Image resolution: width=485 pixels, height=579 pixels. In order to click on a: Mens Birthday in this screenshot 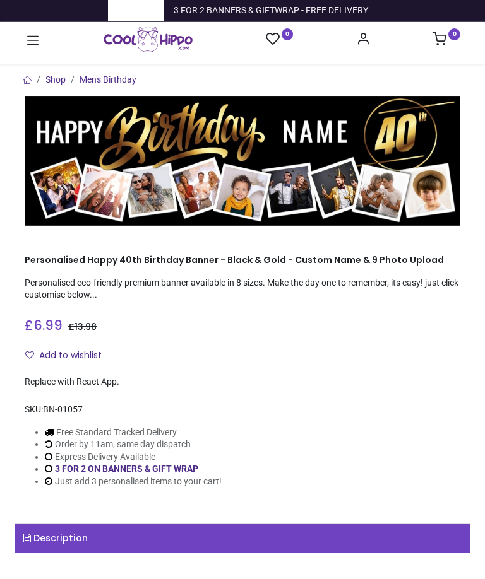, I will do `click(108, 80)`.